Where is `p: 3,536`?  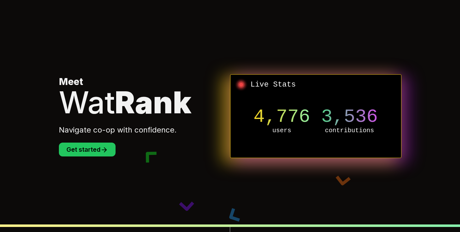 p: 3,536 is located at coordinates (350, 117).